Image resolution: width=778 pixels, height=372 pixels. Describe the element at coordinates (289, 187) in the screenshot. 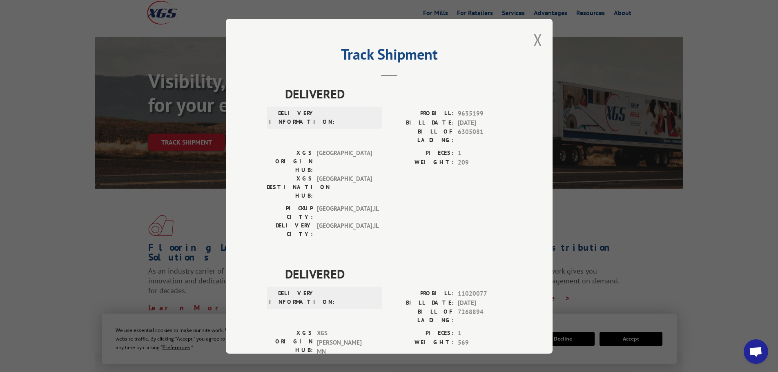

I see `label: XGS DESTINATION HUB:` at that location.